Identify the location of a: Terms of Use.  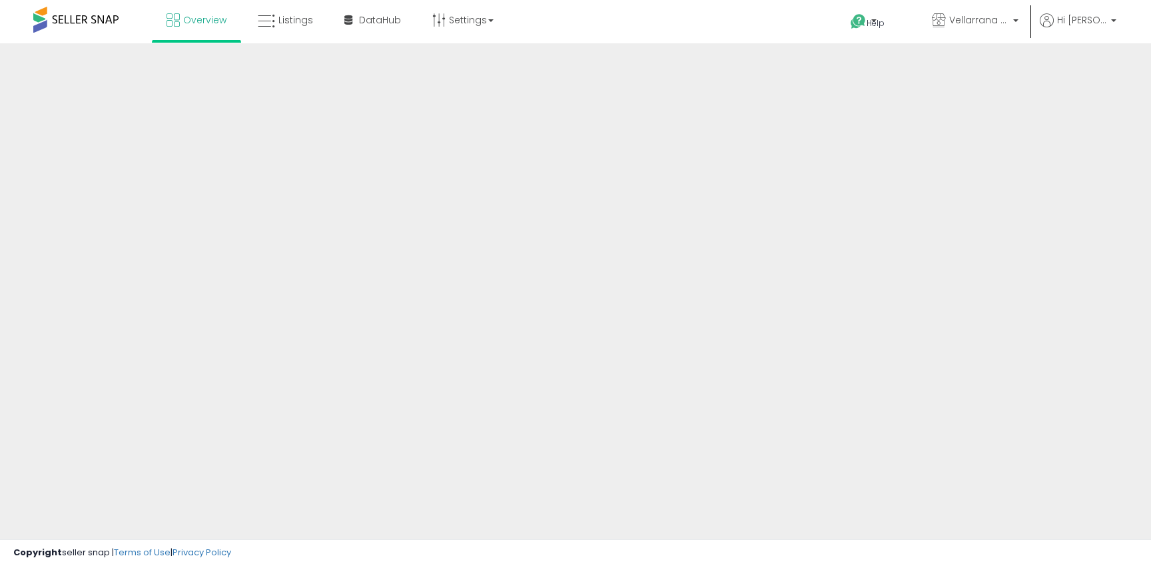
(142, 552).